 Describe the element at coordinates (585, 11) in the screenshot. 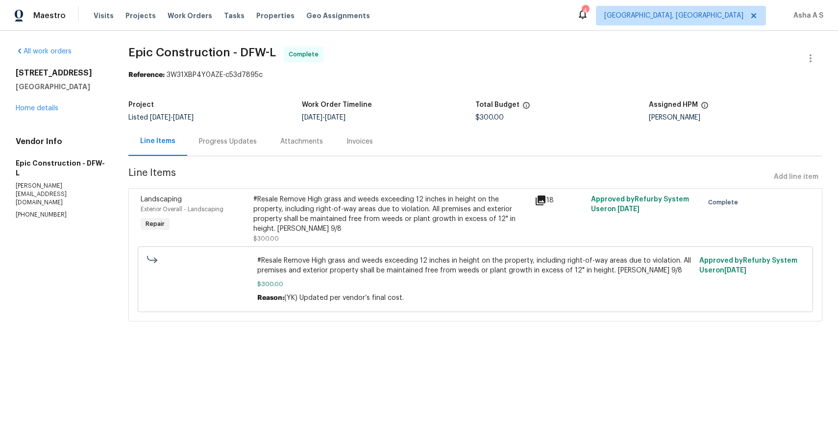

I see `div: 4` at that location.